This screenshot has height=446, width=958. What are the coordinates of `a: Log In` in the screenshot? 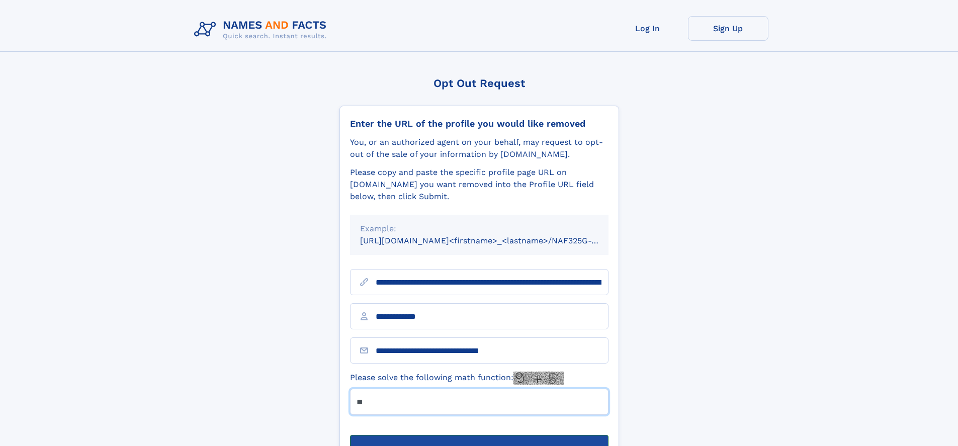 It's located at (648, 28).